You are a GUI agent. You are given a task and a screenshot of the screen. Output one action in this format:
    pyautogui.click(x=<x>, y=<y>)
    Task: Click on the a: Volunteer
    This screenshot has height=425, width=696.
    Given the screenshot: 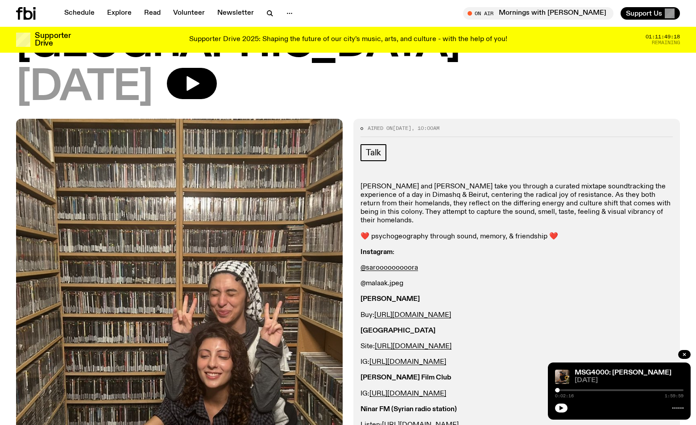 What is the action you would take?
    pyautogui.click(x=189, y=13)
    